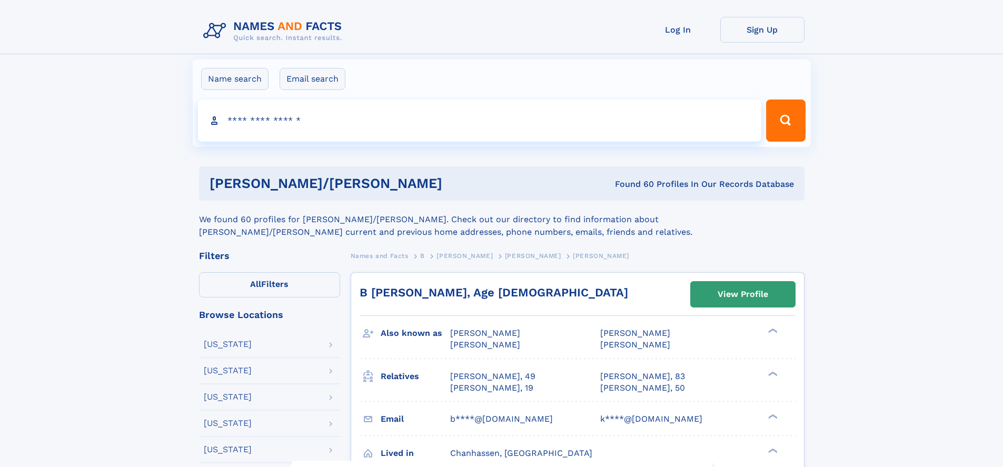 This screenshot has width=1003, height=467. Describe the element at coordinates (380, 255) in the screenshot. I see `a: Names and Facts` at that location.